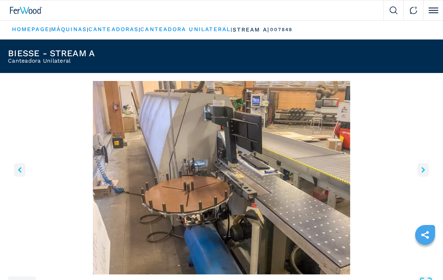 The width and height of the screenshot is (443, 280). I want to click on img: Ferwood, so click(26, 10).